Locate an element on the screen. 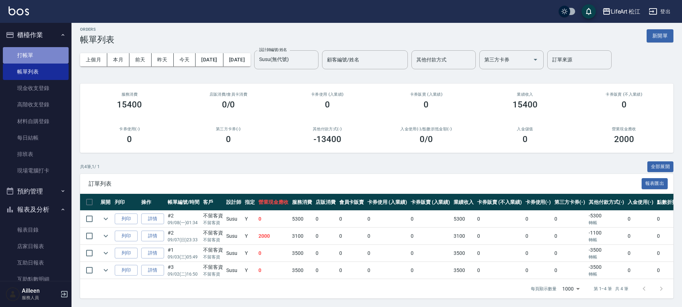 Image resolution: width=682 pixels, height=307 pixels. h2: 卡券使用(-) is located at coordinates (129, 129).